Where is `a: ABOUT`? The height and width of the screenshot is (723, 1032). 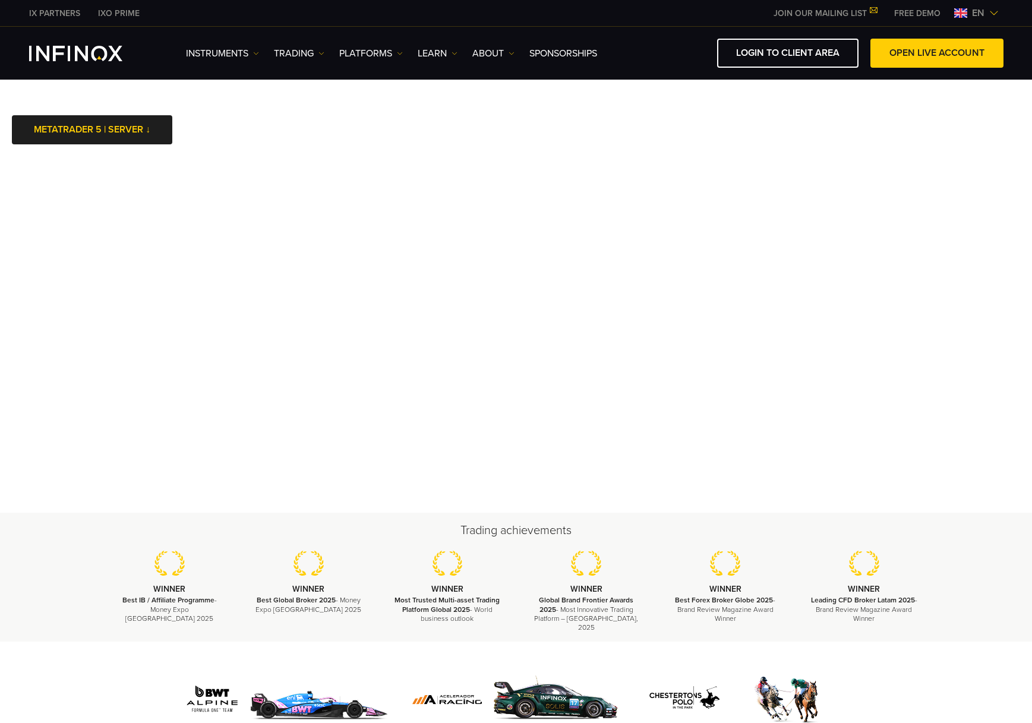
a: ABOUT is located at coordinates (493, 53).